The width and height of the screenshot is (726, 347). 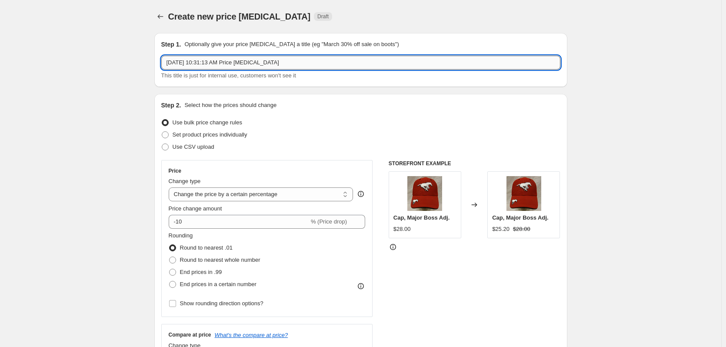 What do you see at coordinates (229, 75) in the screenshot?
I see `span: This title is just for internal use, customers won't see it` at bounding box center [229, 75].